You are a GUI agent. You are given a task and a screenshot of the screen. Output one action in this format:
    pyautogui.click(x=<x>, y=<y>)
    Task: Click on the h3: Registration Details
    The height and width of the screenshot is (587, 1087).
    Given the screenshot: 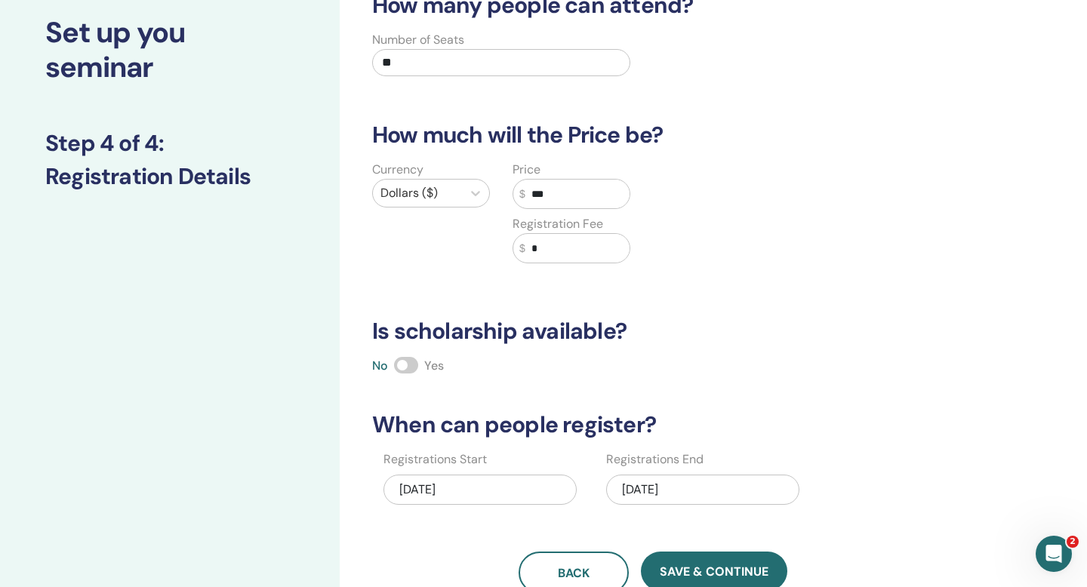 What is the action you would take?
    pyautogui.click(x=170, y=177)
    